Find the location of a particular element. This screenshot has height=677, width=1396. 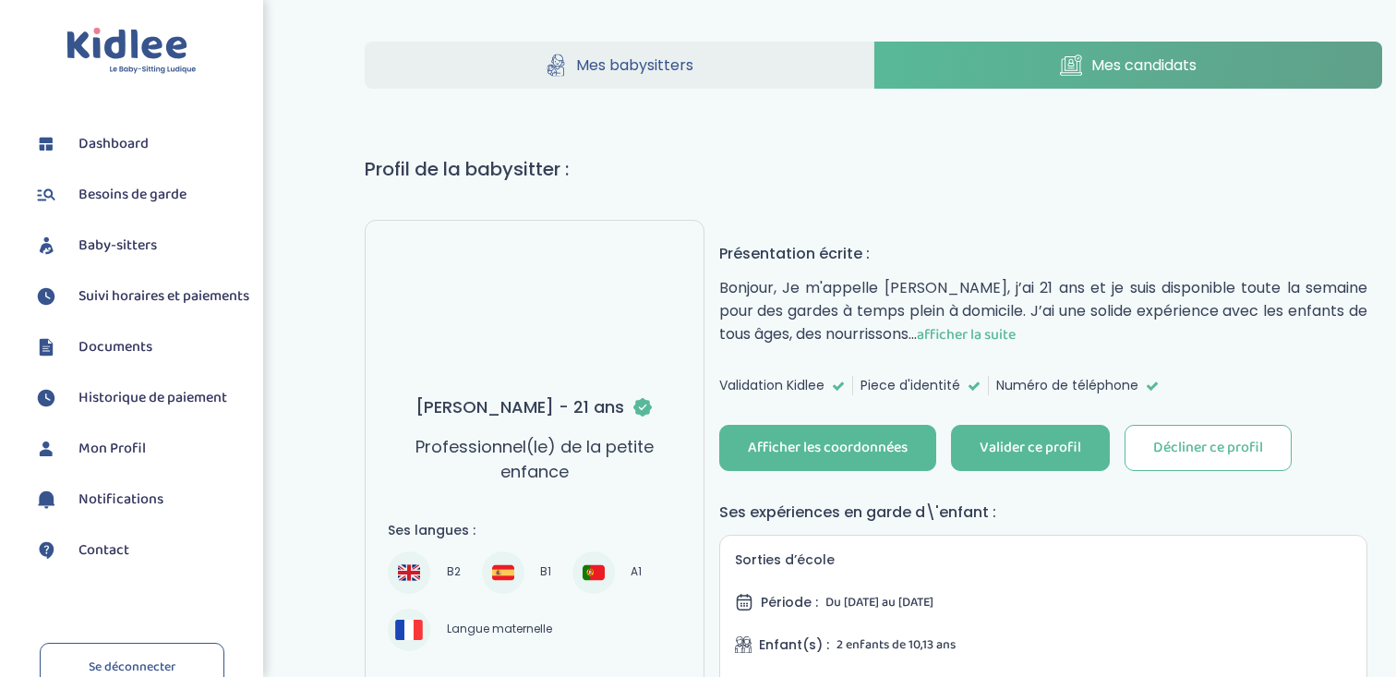

button: Valider ce profil is located at coordinates (1031, 448).